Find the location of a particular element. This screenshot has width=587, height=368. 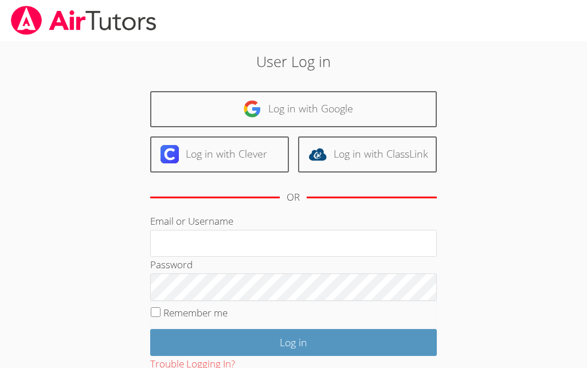

div: OR is located at coordinates (293, 197).